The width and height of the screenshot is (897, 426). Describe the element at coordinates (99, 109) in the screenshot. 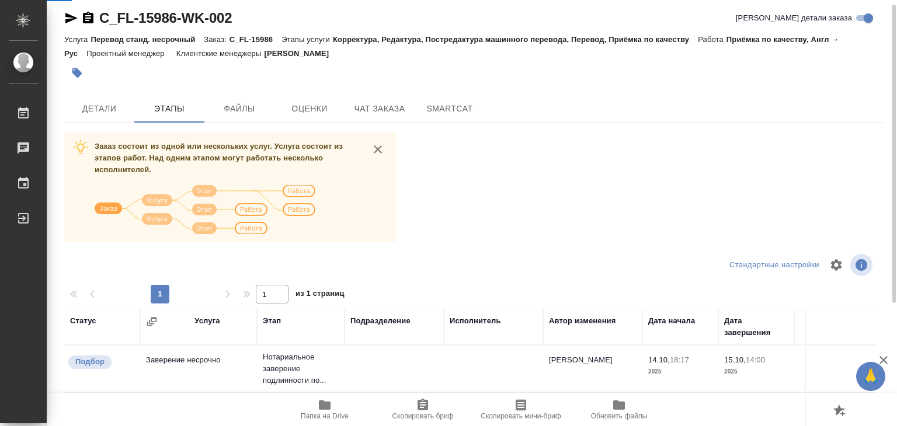

I see `span: Детали` at that location.